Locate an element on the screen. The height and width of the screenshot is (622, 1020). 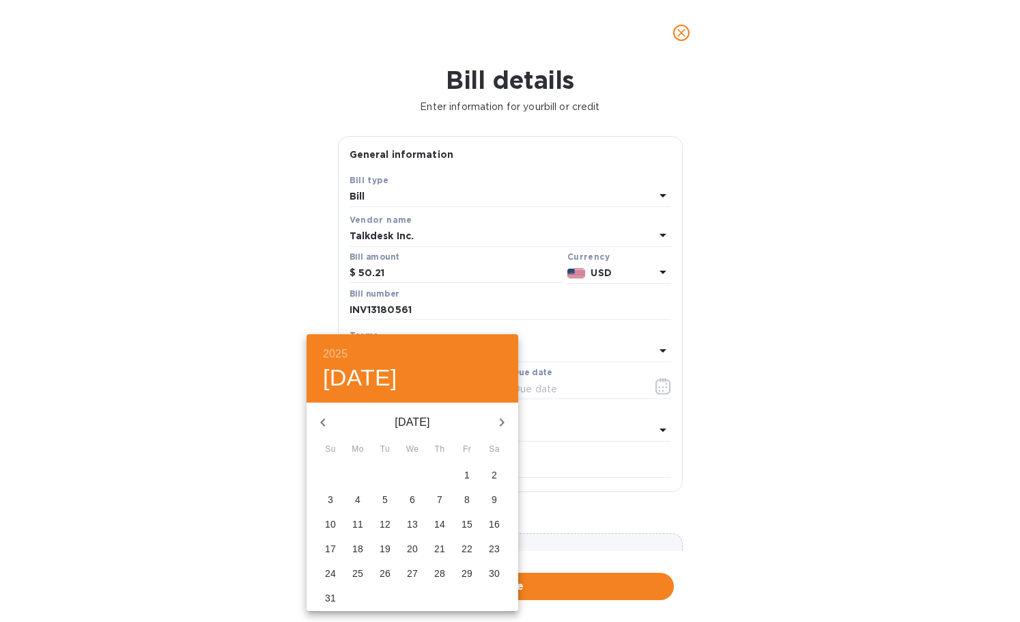
button: 30 is located at coordinates (495, 574).